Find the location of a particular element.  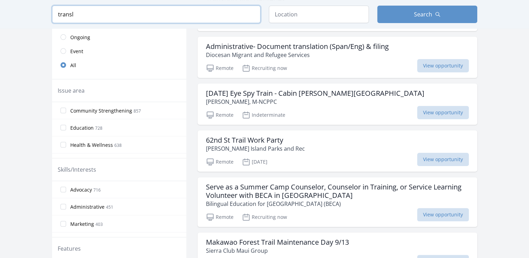

legend: Skills/Interests is located at coordinates (77, 170).